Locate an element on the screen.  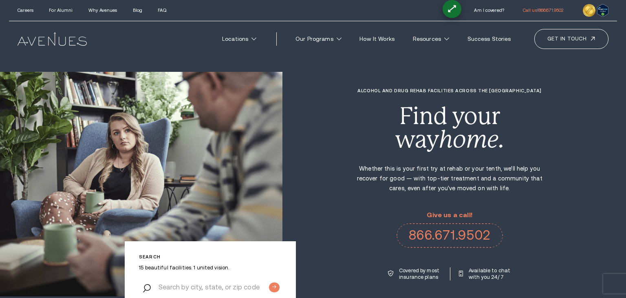
a: Available to chat with you 24/7 is located at coordinates (485, 274).